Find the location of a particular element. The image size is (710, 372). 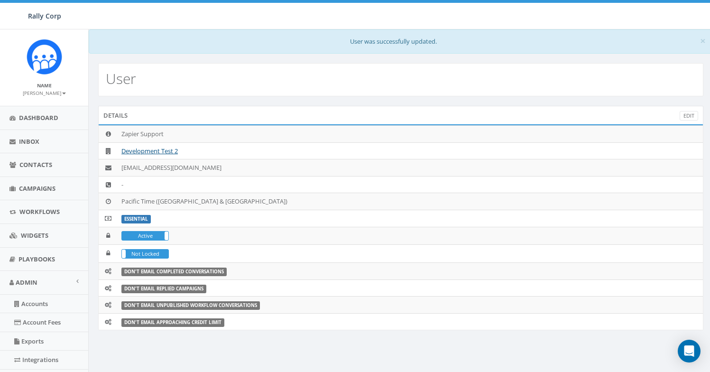

div: Details is located at coordinates (401, 115).